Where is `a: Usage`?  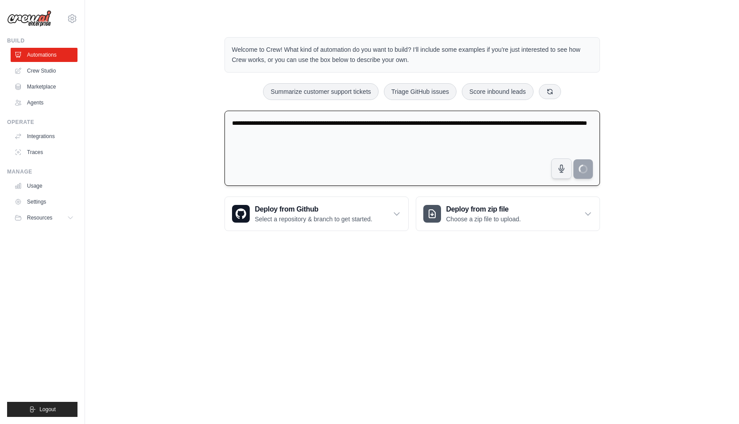
a: Usage is located at coordinates (44, 186).